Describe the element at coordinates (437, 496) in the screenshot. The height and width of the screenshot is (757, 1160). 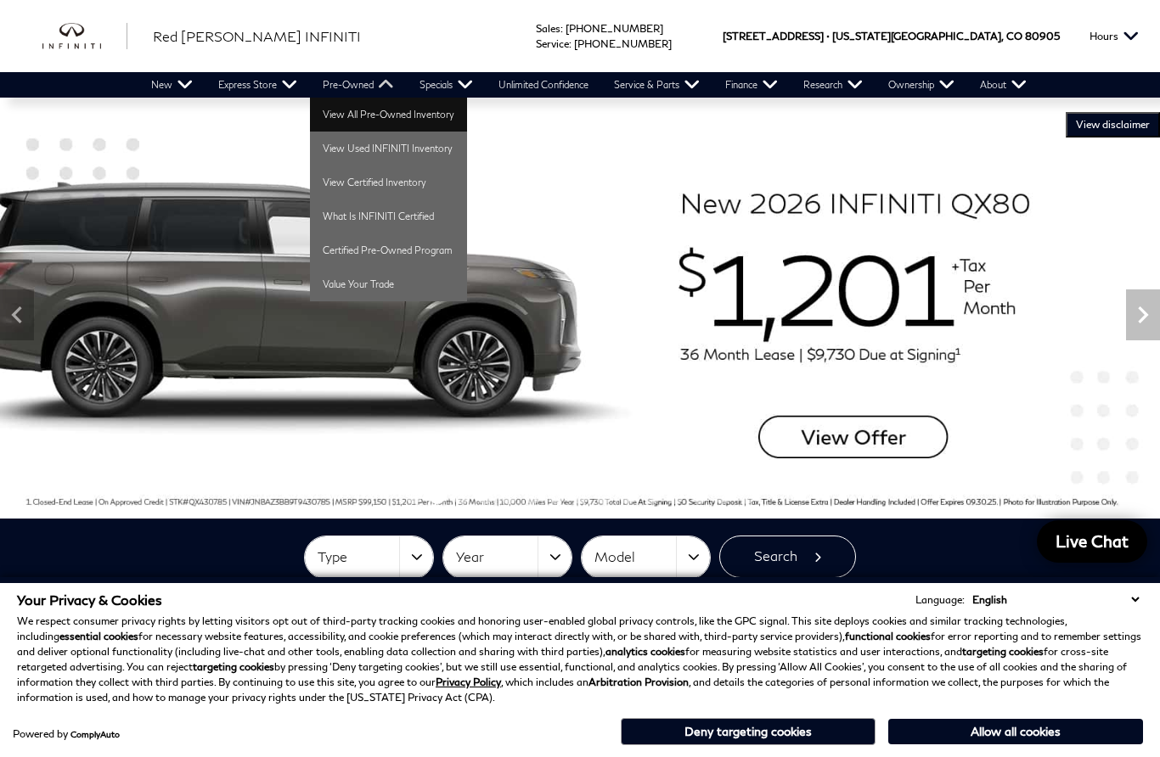
I see `span: Go to slide 2` at that location.